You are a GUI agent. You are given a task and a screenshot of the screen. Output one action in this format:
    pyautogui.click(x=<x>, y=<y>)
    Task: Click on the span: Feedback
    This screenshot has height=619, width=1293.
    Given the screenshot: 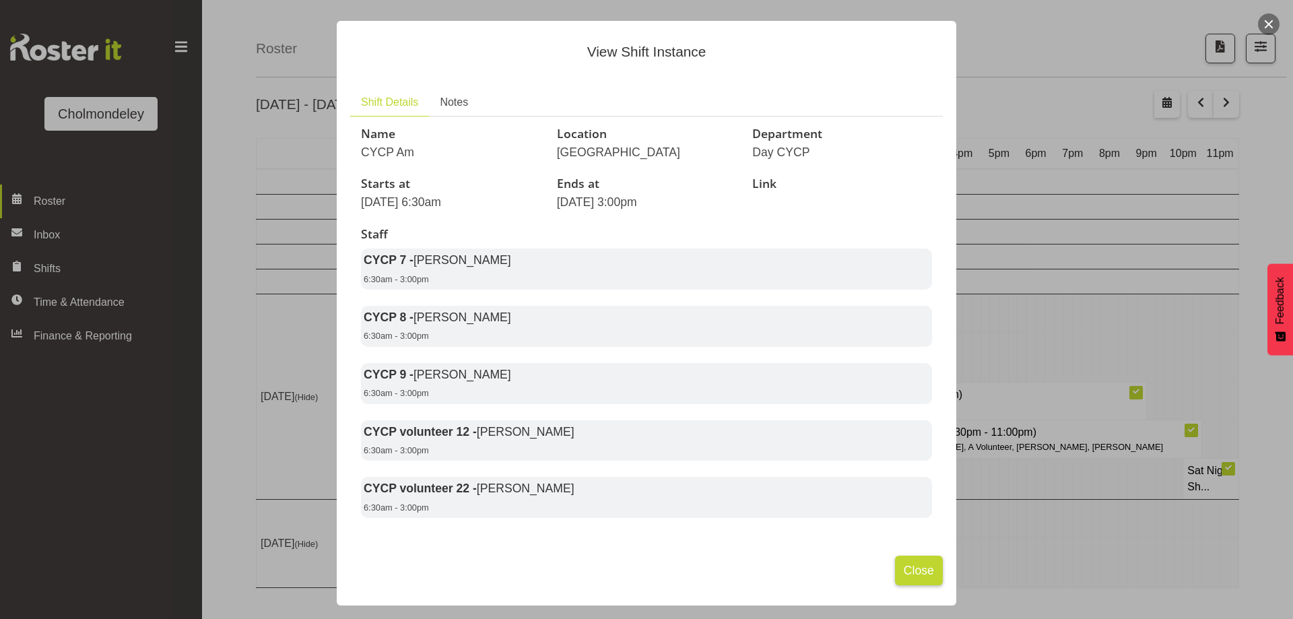 What is the action you would take?
    pyautogui.click(x=1280, y=300)
    